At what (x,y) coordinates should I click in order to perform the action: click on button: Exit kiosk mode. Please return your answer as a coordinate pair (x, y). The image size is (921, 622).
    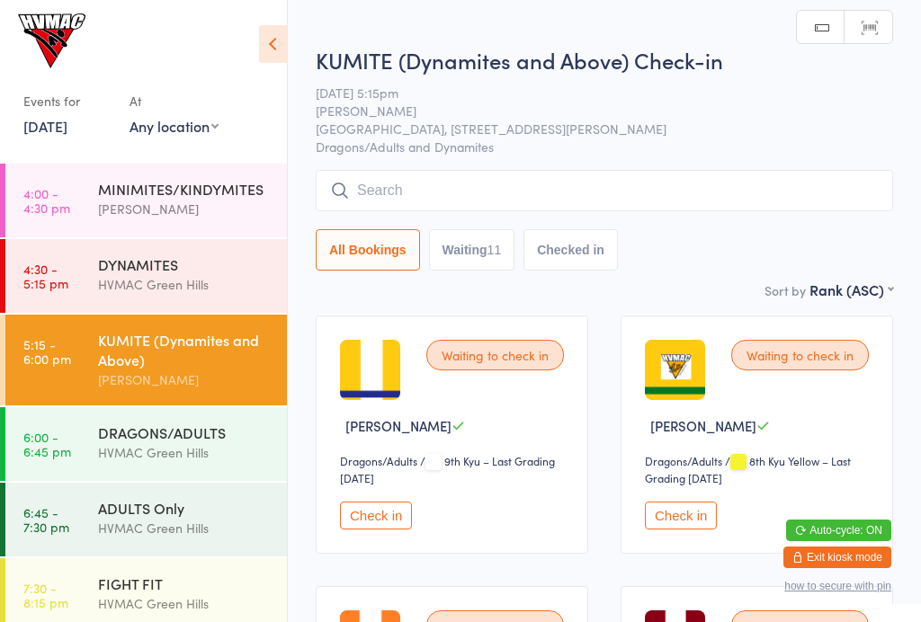
    Looking at the image, I should click on (837, 557).